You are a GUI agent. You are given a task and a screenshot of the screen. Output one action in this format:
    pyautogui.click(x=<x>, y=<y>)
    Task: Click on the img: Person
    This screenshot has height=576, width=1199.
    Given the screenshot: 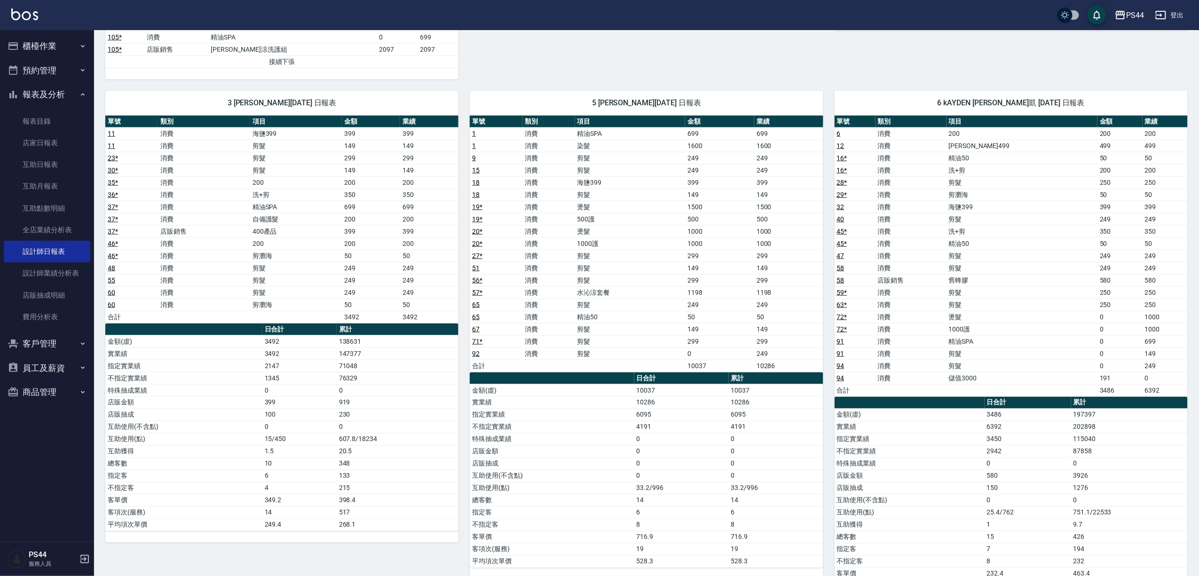 What is the action you would take?
    pyautogui.click(x=17, y=559)
    